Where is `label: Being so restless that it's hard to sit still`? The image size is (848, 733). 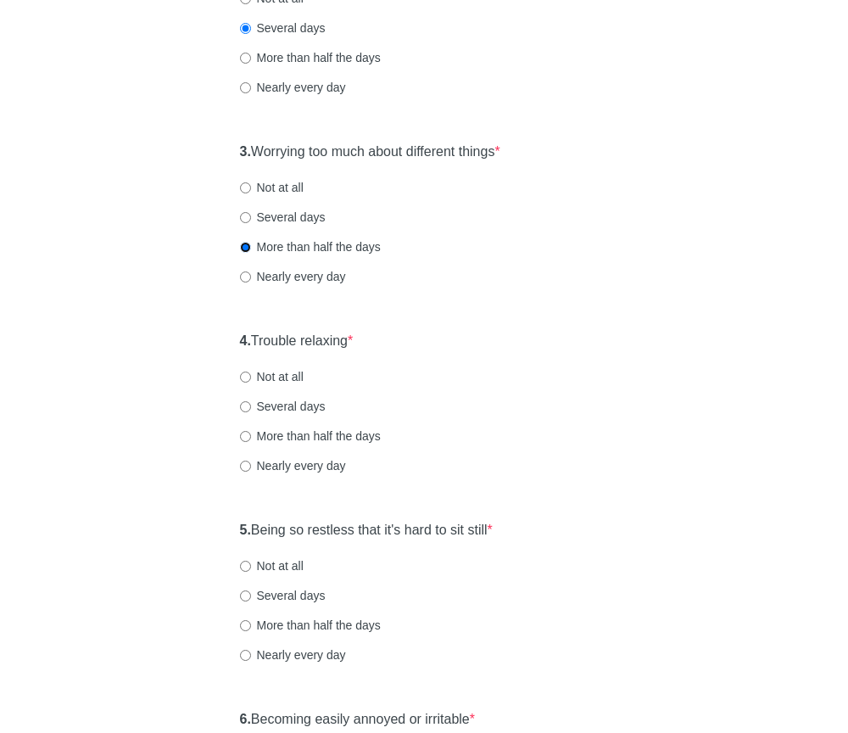
label: Being so restless that it's hard to sit still is located at coordinates (366, 530).